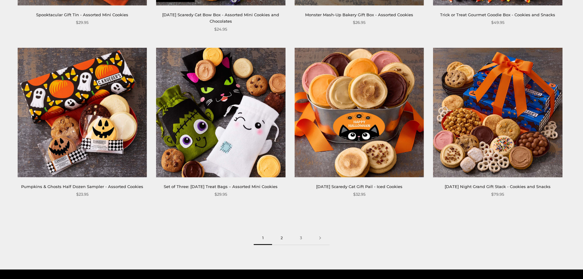 This screenshot has width=583, height=279. I want to click on a: Halloween Scaredy Cat Gift Pail - Iced Cookies, so click(359, 112).